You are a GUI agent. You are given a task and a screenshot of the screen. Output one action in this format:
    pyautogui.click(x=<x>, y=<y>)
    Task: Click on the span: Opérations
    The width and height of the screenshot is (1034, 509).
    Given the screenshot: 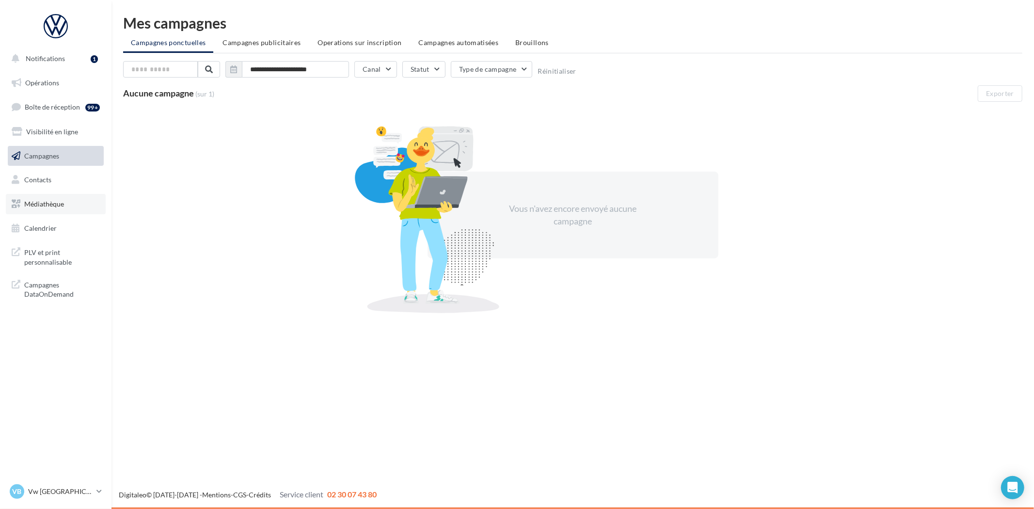 What is the action you would take?
    pyautogui.click(x=42, y=82)
    